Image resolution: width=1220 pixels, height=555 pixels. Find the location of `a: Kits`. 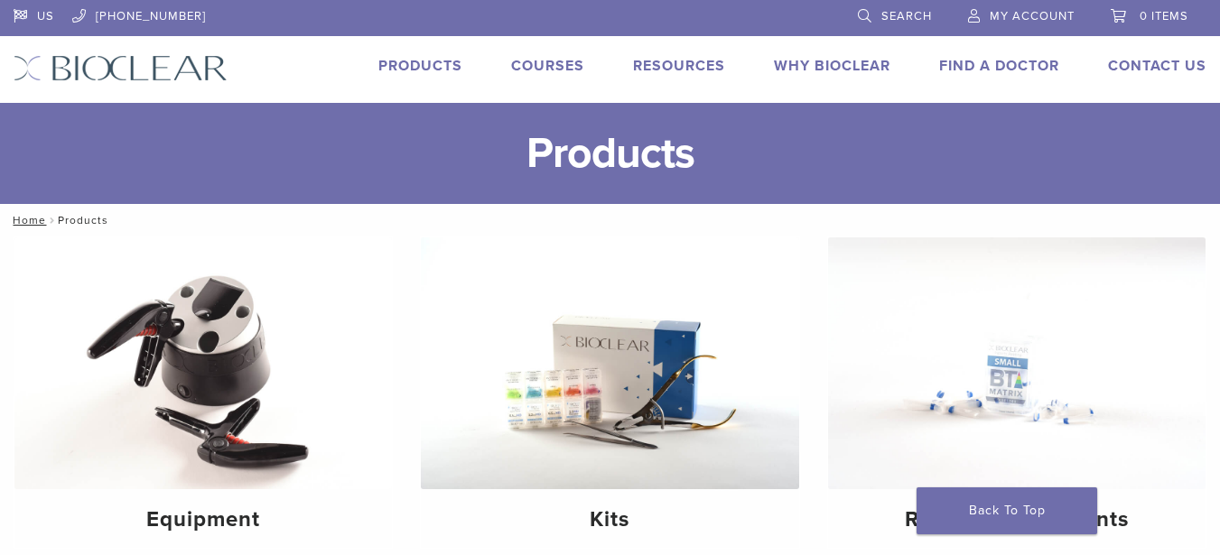

a: Kits is located at coordinates (610, 393).